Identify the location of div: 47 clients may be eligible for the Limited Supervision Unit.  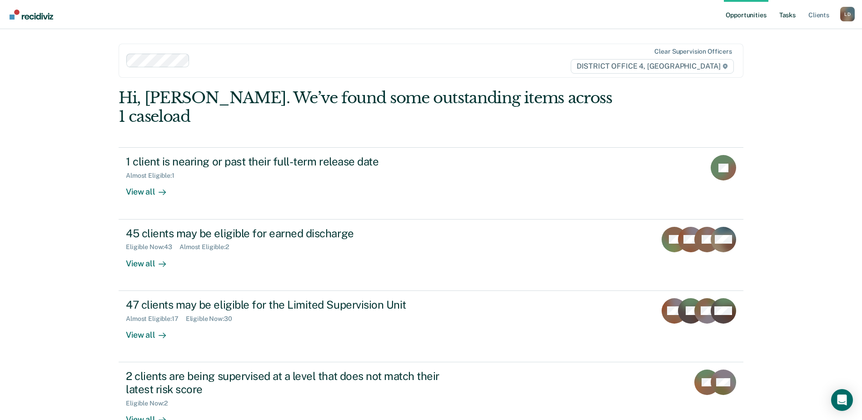
(285, 304).